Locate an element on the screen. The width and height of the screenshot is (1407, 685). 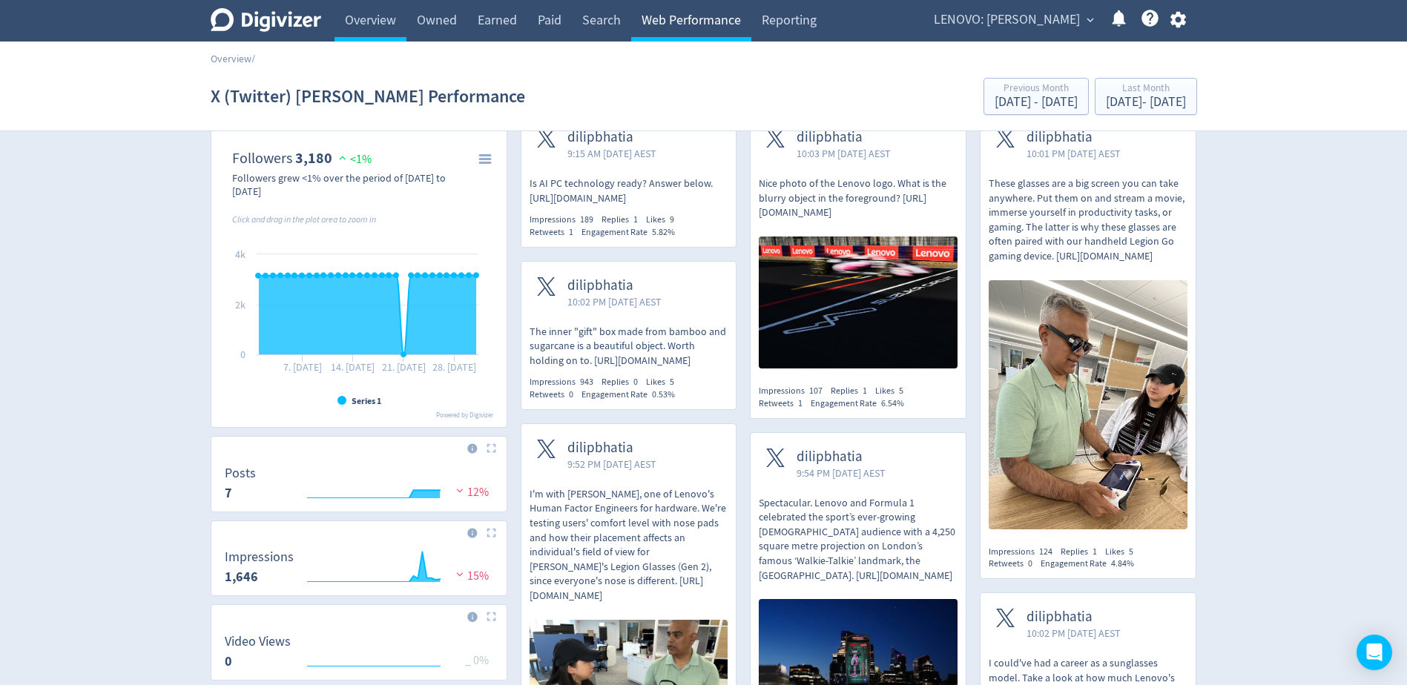
dt: Impressions is located at coordinates (259, 557).